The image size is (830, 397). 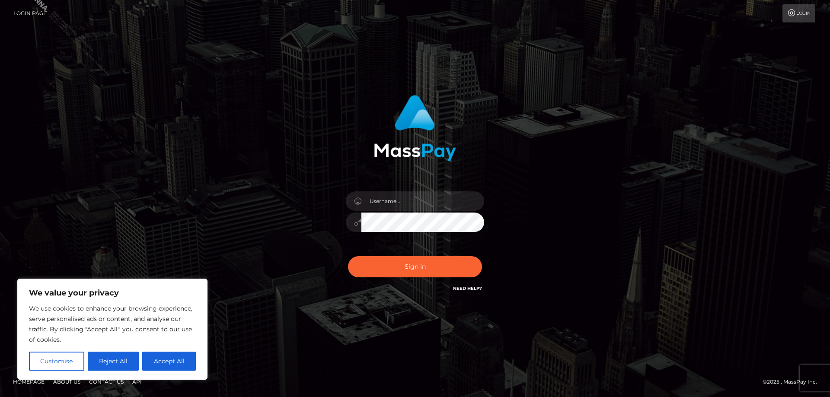 What do you see at coordinates (799, 13) in the screenshot?
I see `a: Login` at bounding box center [799, 13].